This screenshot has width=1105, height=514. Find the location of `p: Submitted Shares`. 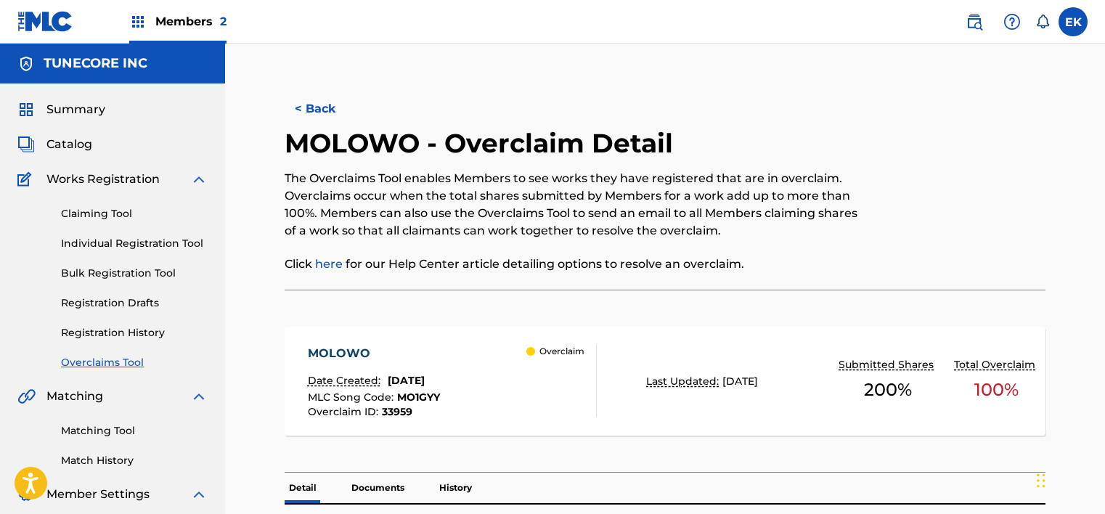

p: Submitted Shares is located at coordinates (888, 364).